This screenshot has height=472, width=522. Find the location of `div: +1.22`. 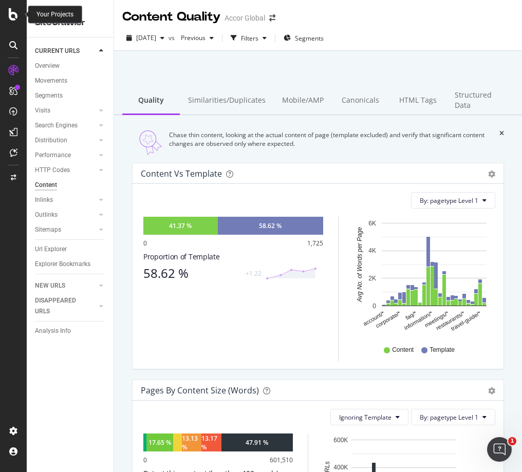

div: +1.22 is located at coordinates (253, 273).